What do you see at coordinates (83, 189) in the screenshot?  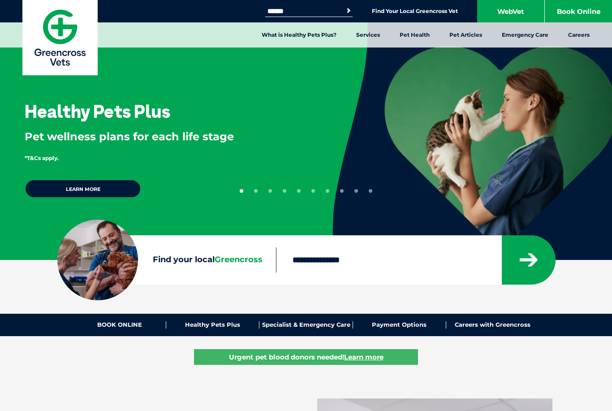 I see `a: Learn more` at bounding box center [83, 189].